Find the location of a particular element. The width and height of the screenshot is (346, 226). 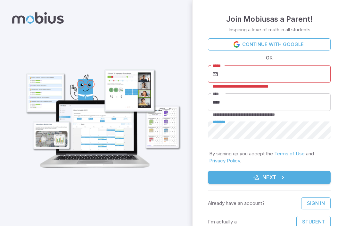

button: Next is located at coordinates (269, 178).